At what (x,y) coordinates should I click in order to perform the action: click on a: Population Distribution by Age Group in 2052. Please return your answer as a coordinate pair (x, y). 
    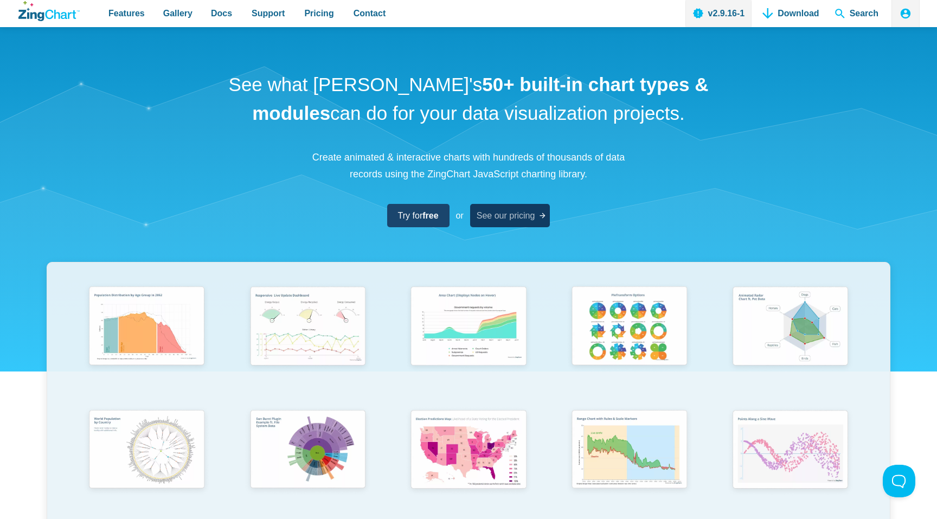
    Looking at the image, I should click on (146, 343).